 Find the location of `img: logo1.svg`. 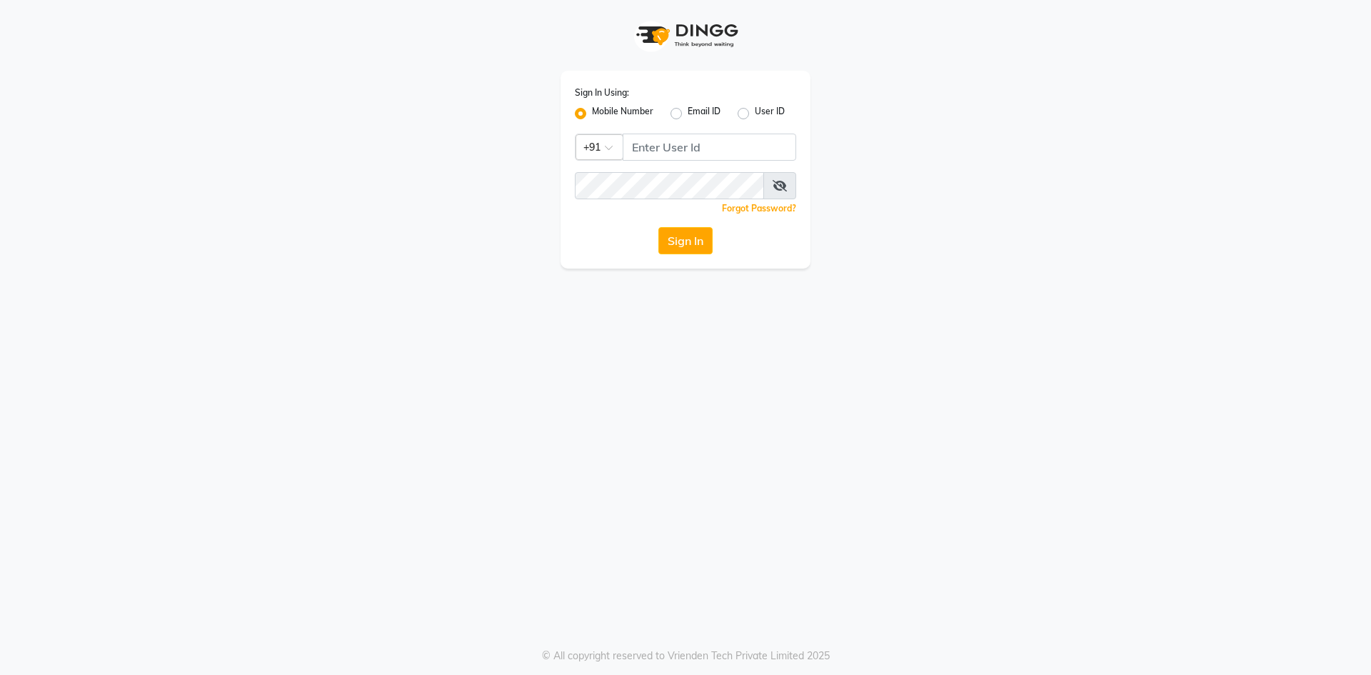

img: logo1.svg is located at coordinates (686, 35).